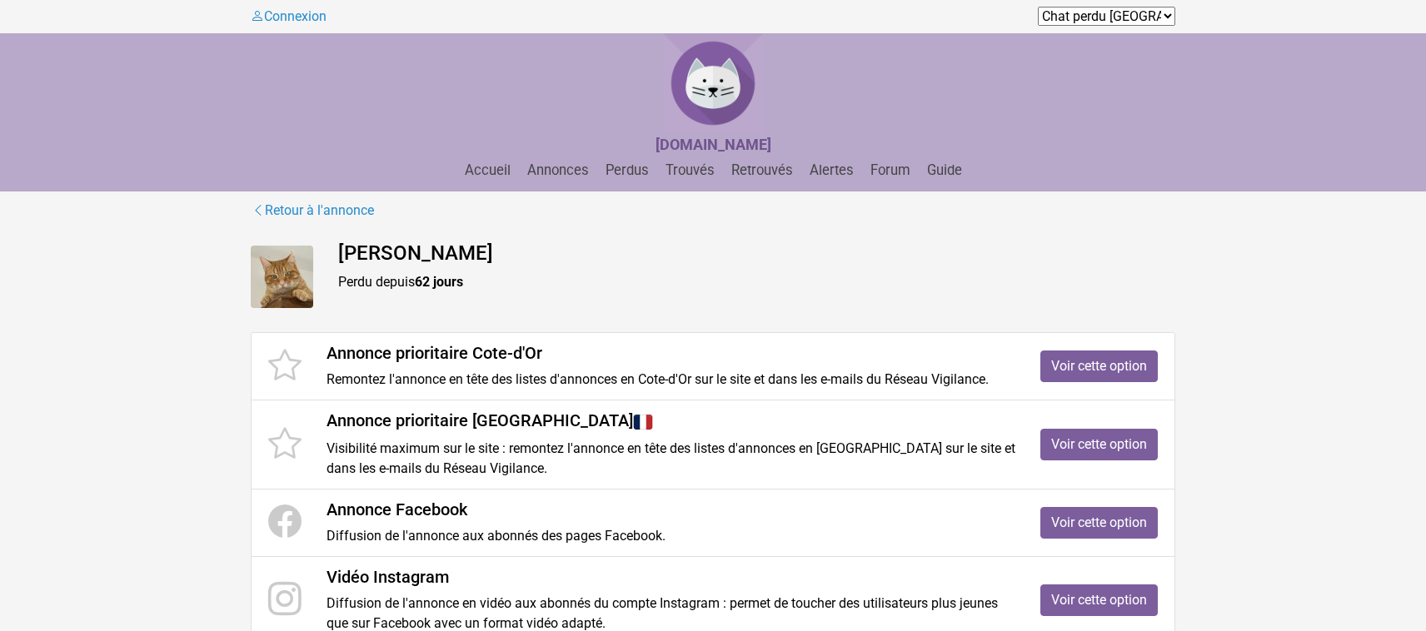 The width and height of the screenshot is (1426, 631). I want to click on p: Diffusion de l'annonce aux abonnés des pages Facebook., so click(671, 536).